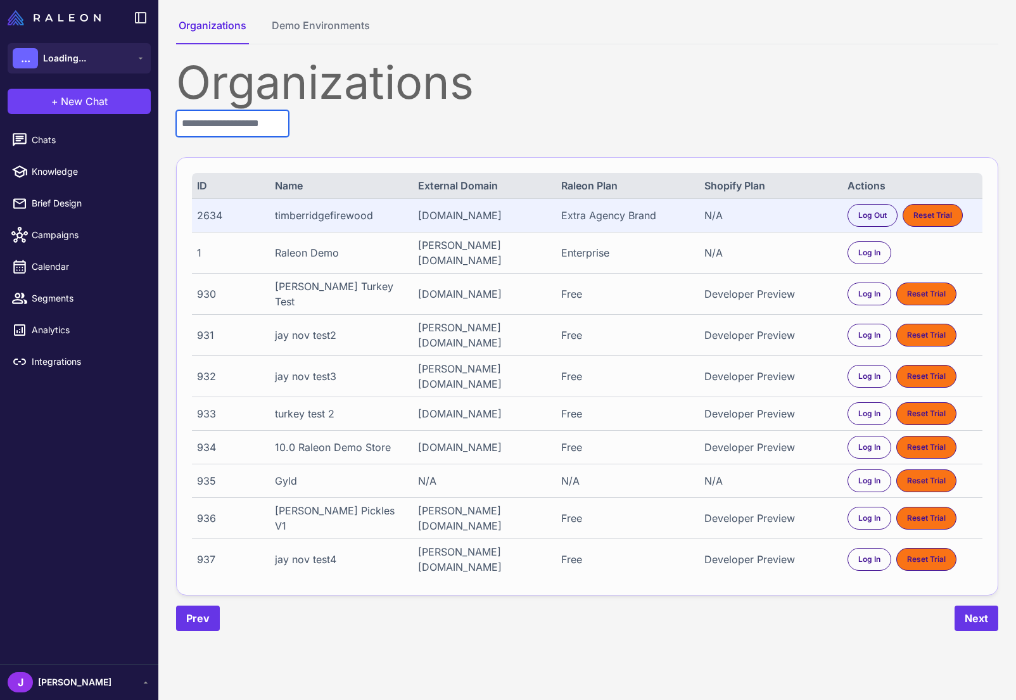 This screenshot has height=700, width=1016. What do you see at coordinates (229, 414) in the screenshot?
I see `div: 933` at bounding box center [229, 414].